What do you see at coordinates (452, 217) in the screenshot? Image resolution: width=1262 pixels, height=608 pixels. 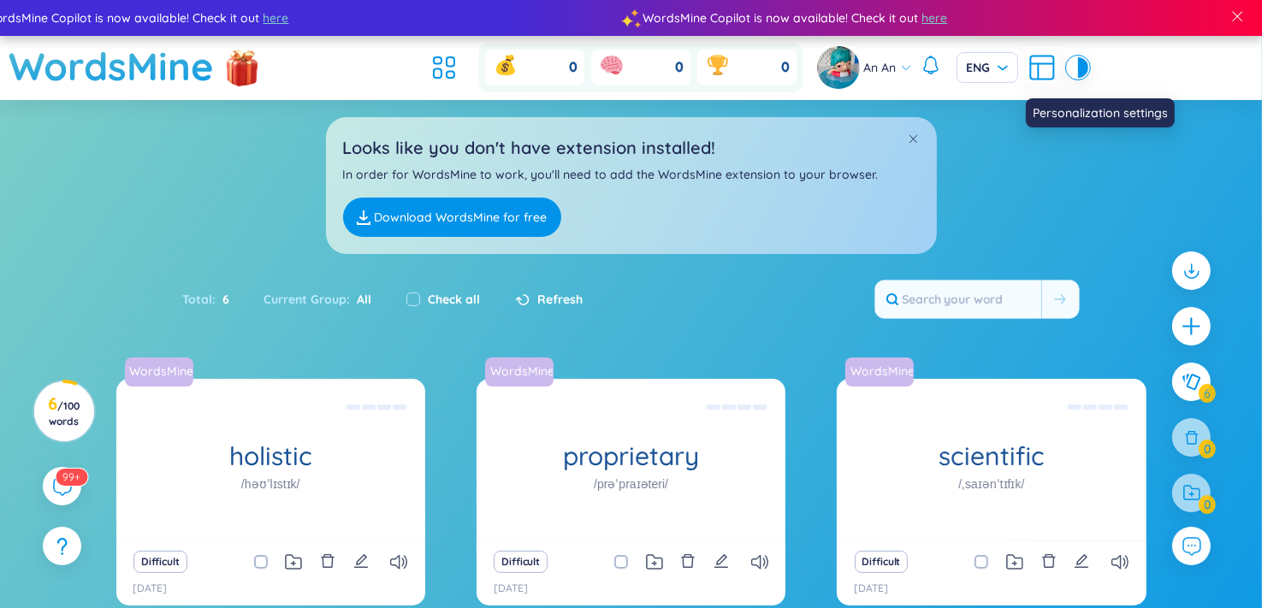 I see `a: Download WordsMine for free` at bounding box center [452, 217].